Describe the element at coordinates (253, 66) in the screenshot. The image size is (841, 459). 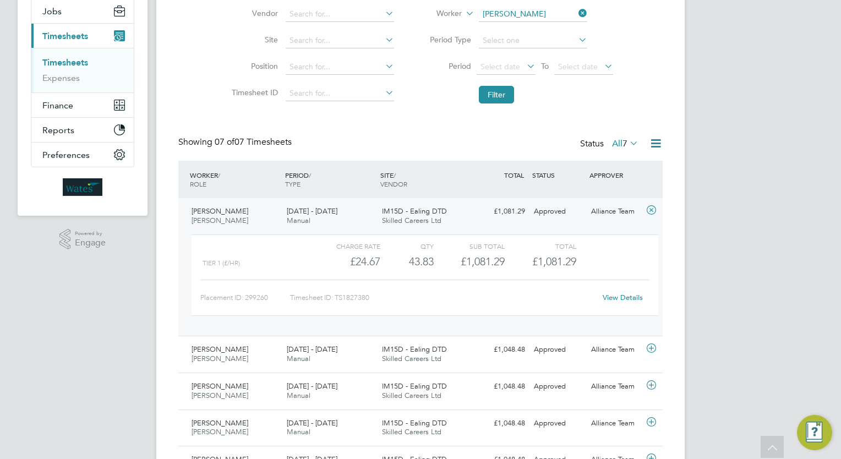
I see `label: Position` at that location.